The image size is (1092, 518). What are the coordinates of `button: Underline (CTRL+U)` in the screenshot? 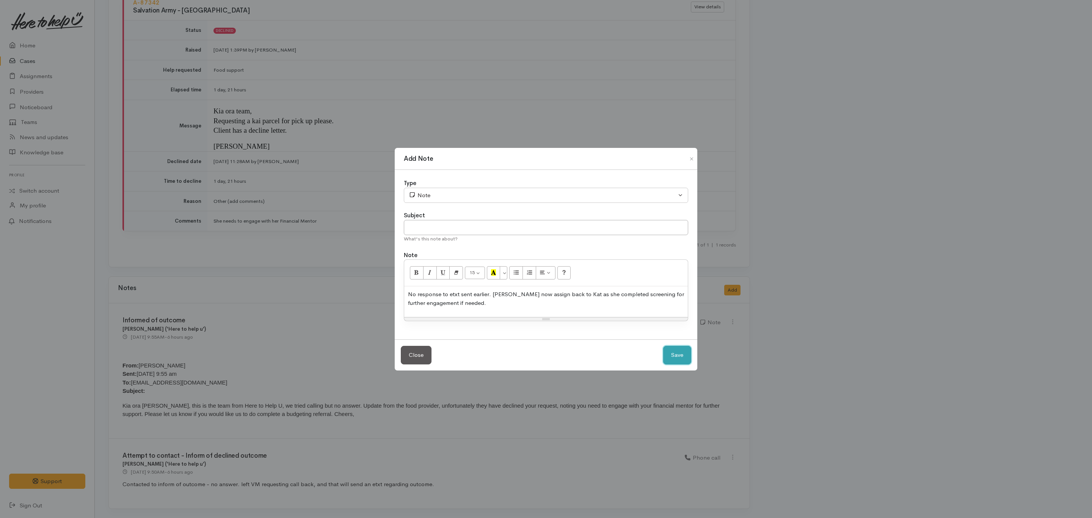 It's located at (443, 273).